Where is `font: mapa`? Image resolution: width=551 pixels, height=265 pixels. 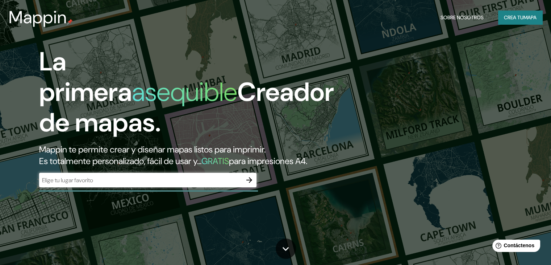
font: mapa is located at coordinates (530, 17).